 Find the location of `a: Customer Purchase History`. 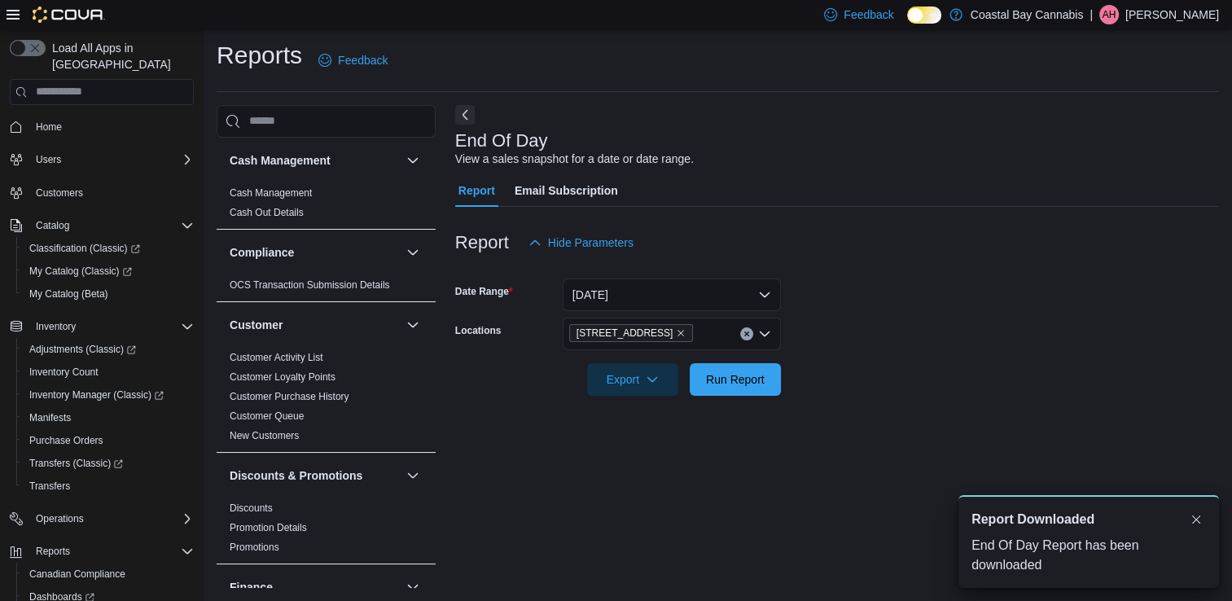

a: Customer Purchase History is located at coordinates (289, 397).